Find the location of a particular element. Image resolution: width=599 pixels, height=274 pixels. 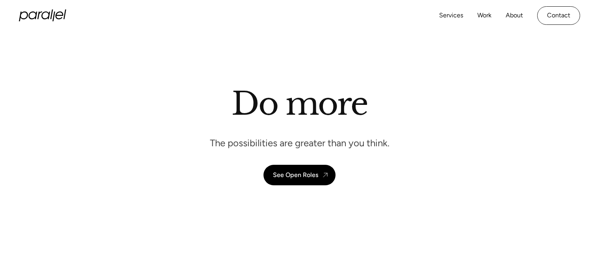

a: home is located at coordinates (43, 15).